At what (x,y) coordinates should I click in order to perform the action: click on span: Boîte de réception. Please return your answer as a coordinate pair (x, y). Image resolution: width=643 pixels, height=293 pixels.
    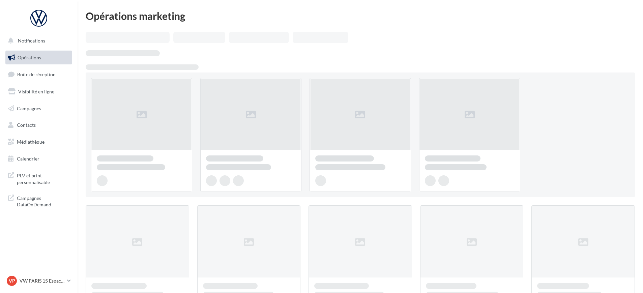
    Looking at the image, I should click on (36, 74).